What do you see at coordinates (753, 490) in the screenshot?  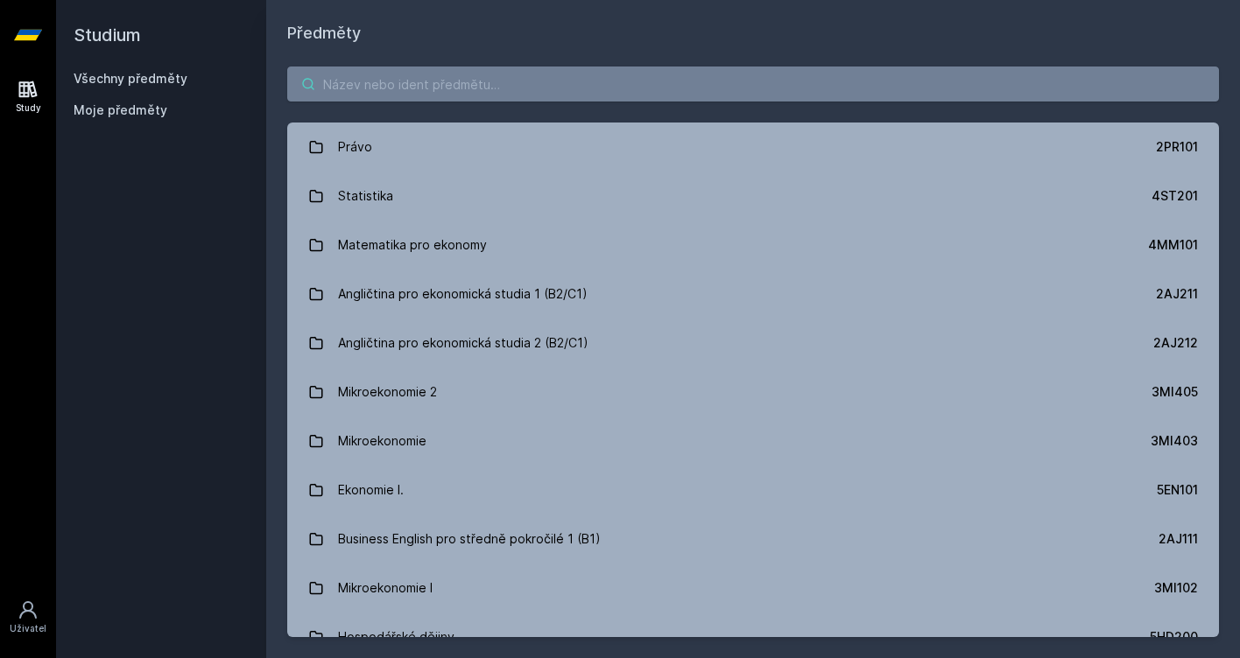 I see `a: Ekonomie I. 5EN101` at bounding box center [753, 490].